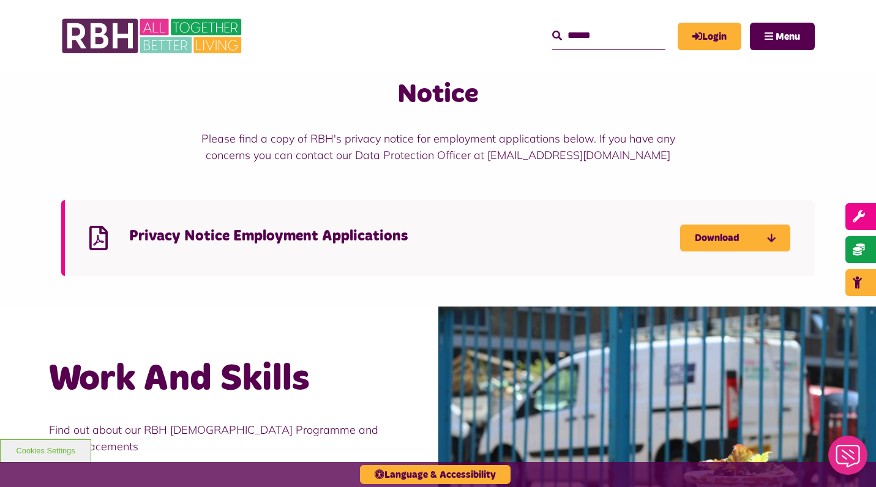 The width and height of the screenshot is (876, 487). Describe the element at coordinates (557, 36) in the screenshot. I see `button: search` at that location.